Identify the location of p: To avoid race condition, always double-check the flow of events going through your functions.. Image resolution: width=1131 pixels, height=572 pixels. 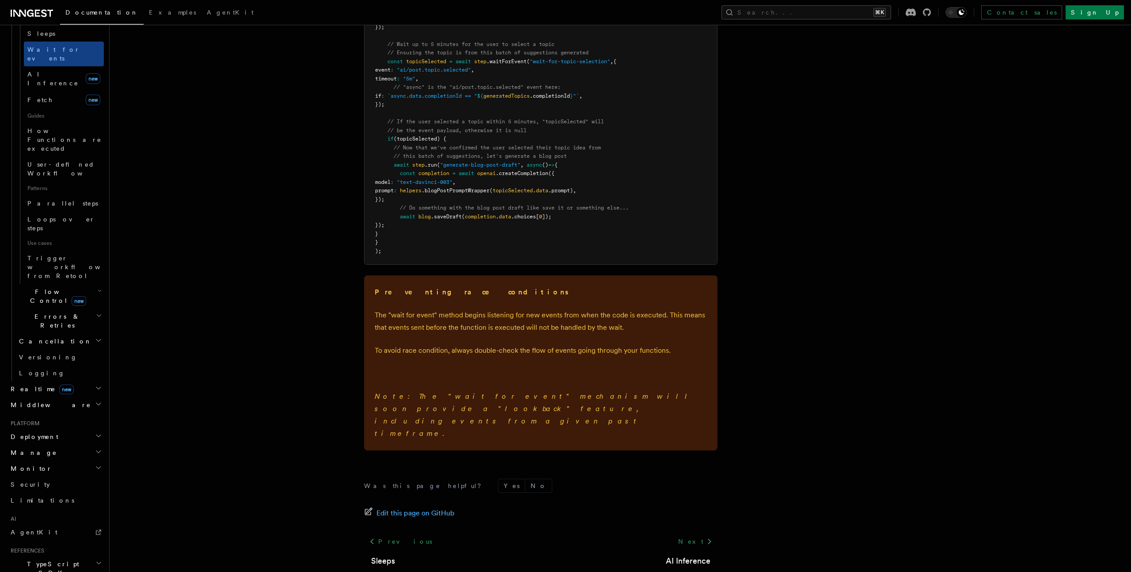
(541, 350).